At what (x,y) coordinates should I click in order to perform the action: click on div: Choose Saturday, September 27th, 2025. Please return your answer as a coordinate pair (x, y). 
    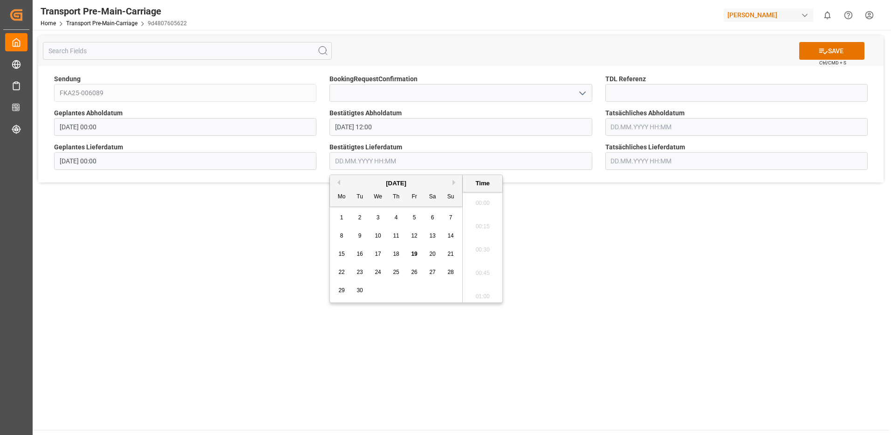
    Looking at the image, I should click on (433, 272).